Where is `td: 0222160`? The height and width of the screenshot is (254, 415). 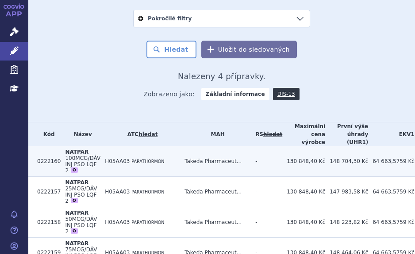
td: 0222160 is located at coordinates (46, 161).